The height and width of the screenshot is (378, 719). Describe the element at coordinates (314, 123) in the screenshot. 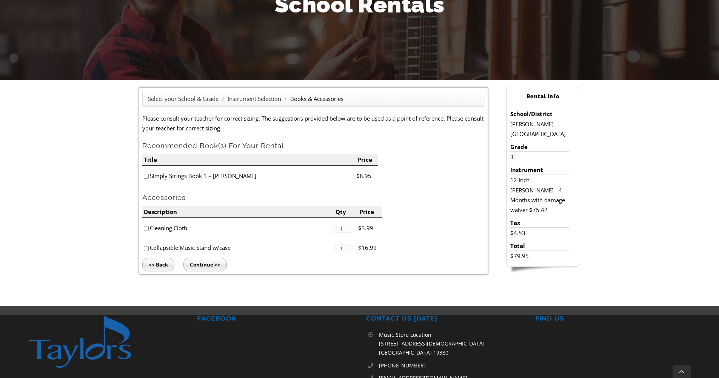

I see `p: Please consult your teacher for correct sizing. The suggestions provided below are to be used as ...` at that location.